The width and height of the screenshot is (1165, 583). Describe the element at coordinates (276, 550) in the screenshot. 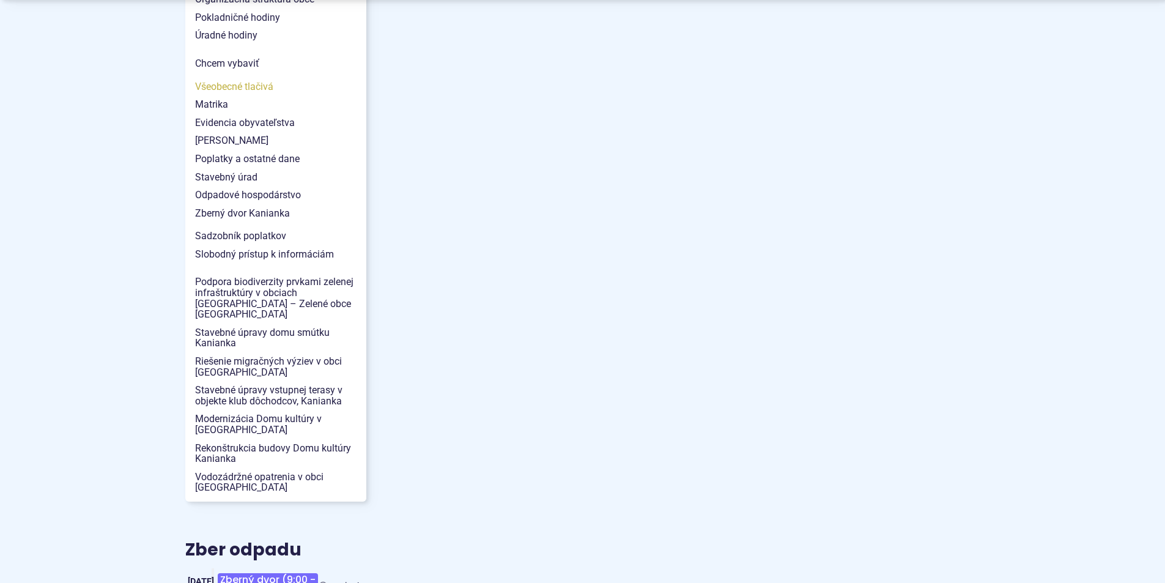

I see `h3: Zber odpadu` at that location.